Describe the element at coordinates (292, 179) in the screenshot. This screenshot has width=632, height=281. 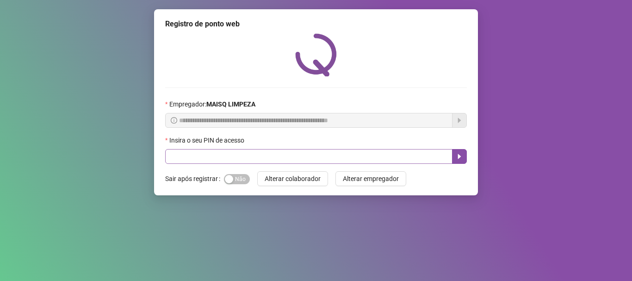
I see `button: Alterar colaborador` at that location.